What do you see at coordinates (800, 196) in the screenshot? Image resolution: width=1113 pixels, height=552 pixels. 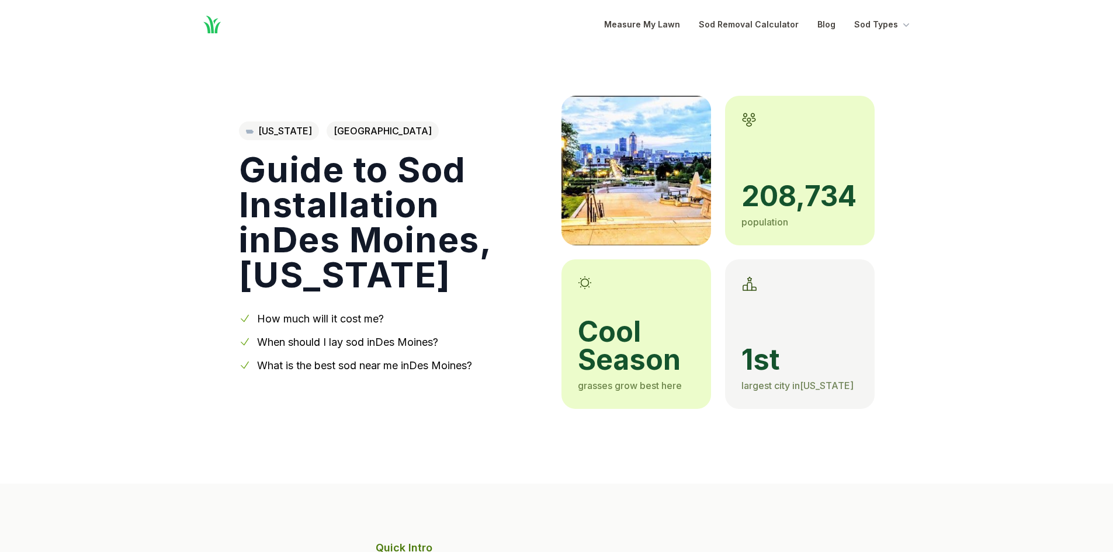 I see `span: 208,734` at bounding box center [800, 196].